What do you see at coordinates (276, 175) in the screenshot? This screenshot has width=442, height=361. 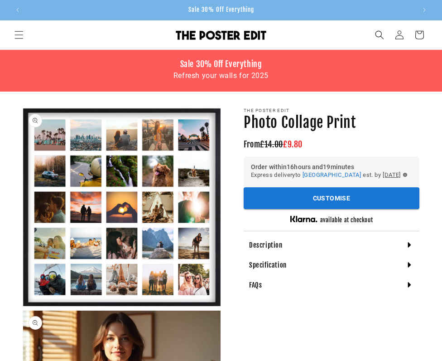 I see `span: Express delivery to` at bounding box center [276, 175].